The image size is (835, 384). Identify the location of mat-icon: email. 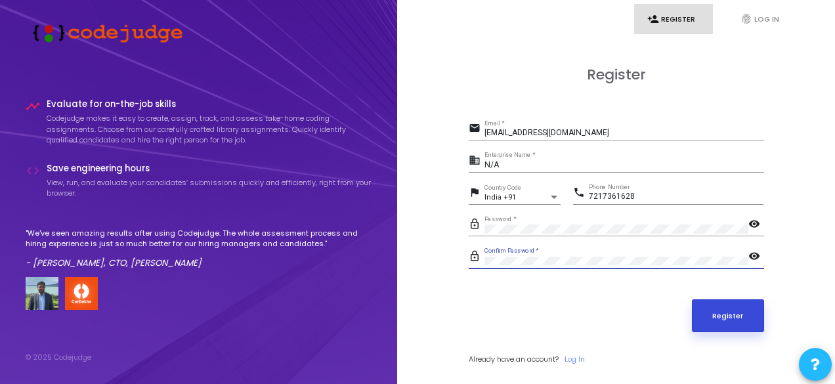
(476, 129).